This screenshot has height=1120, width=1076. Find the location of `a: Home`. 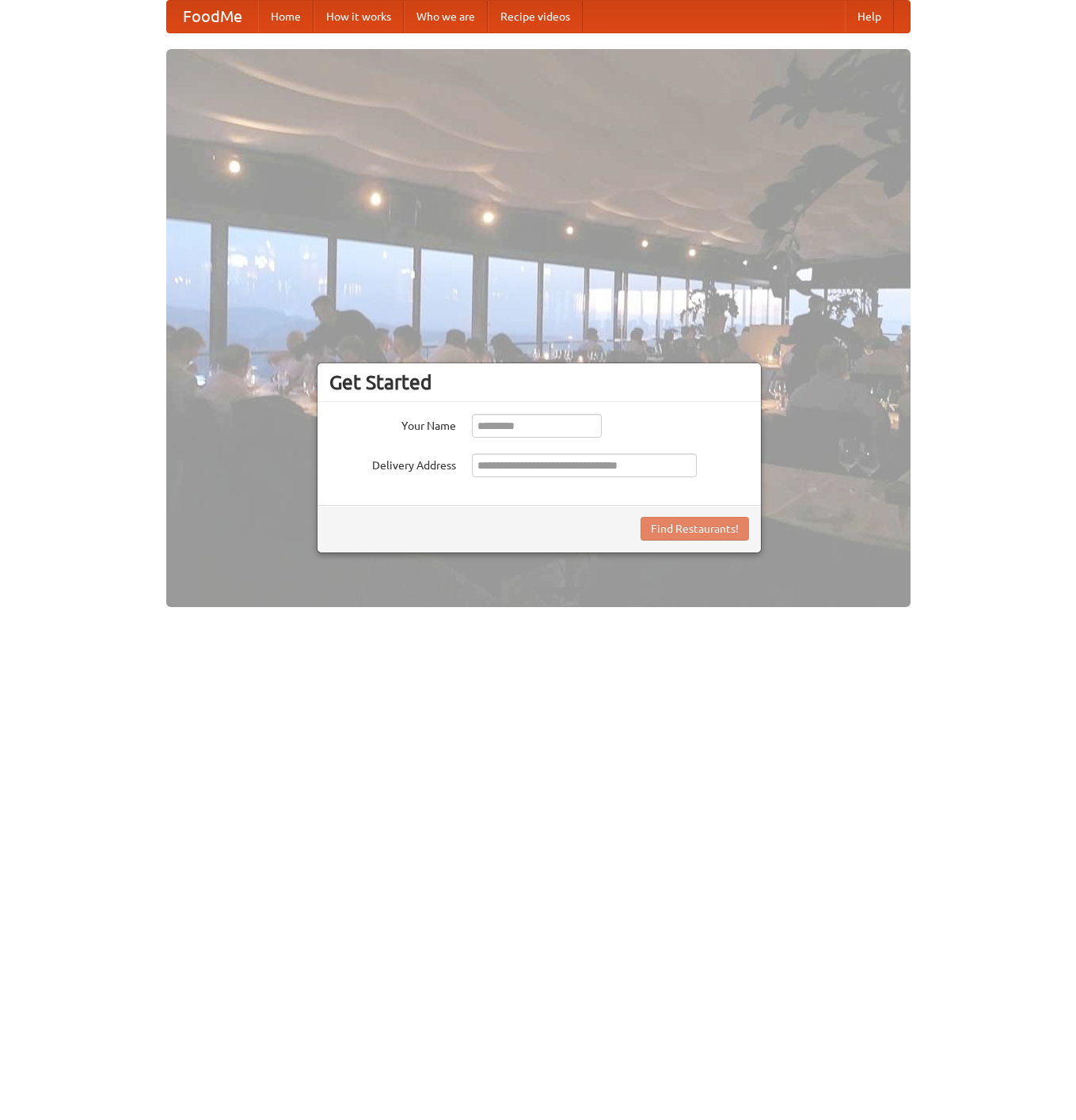

a: Home is located at coordinates (285, 17).